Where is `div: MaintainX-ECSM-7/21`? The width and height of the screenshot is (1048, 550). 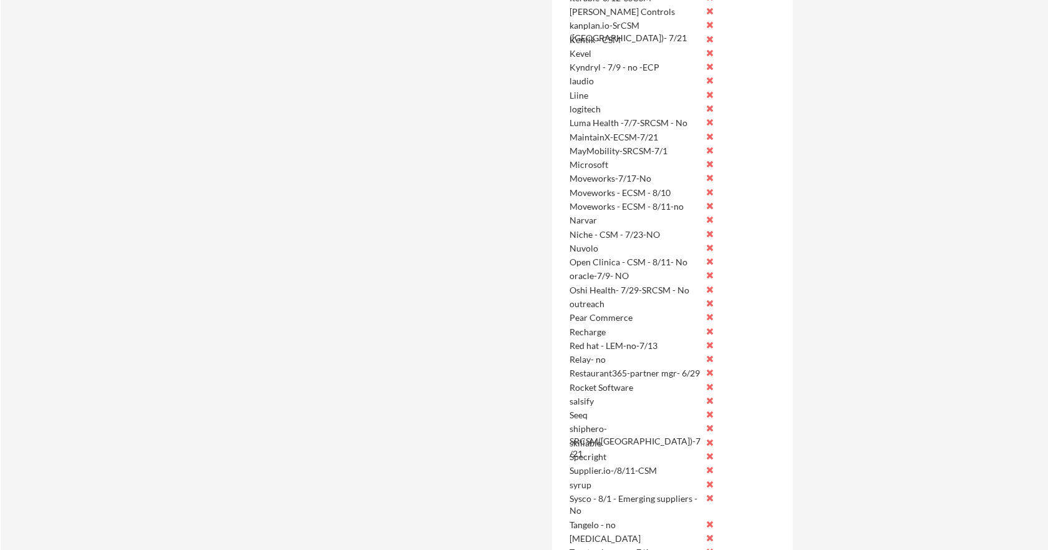
div: MaintainX-ECSM-7/21 is located at coordinates (635, 137).